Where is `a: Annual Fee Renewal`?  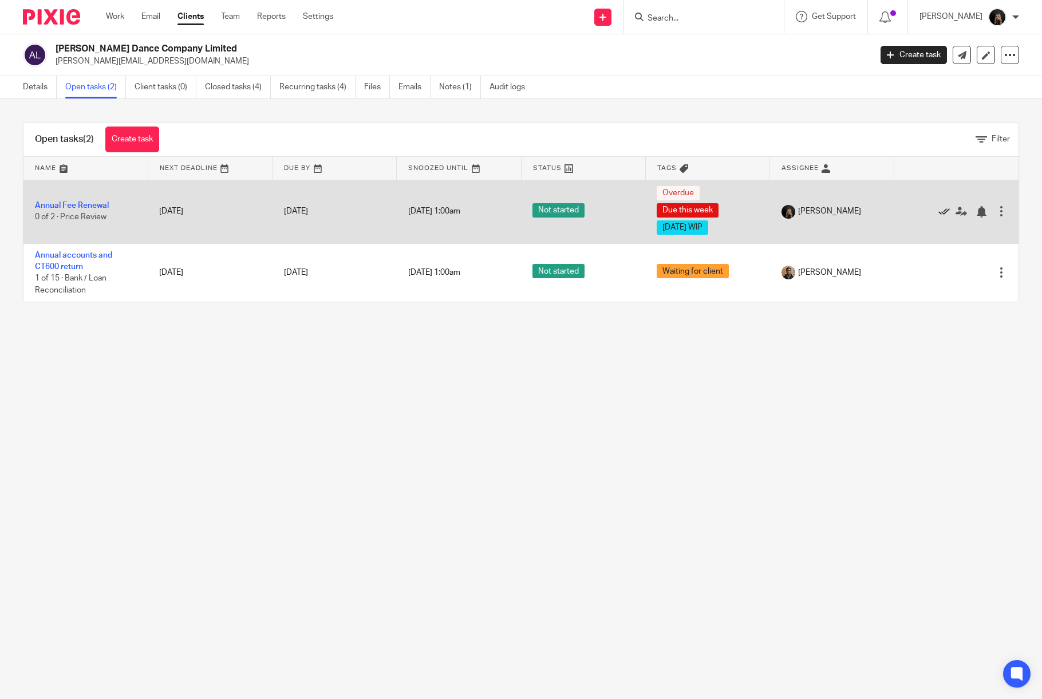
a: Annual Fee Renewal is located at coordinates (72, 206).